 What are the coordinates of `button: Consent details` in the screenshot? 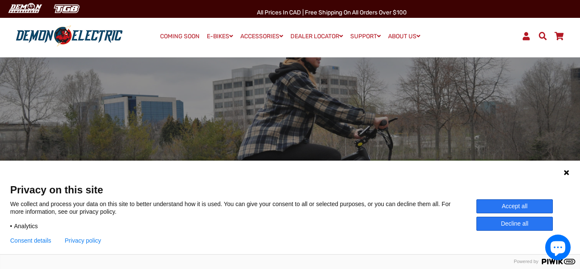 It's located at (31, 240).